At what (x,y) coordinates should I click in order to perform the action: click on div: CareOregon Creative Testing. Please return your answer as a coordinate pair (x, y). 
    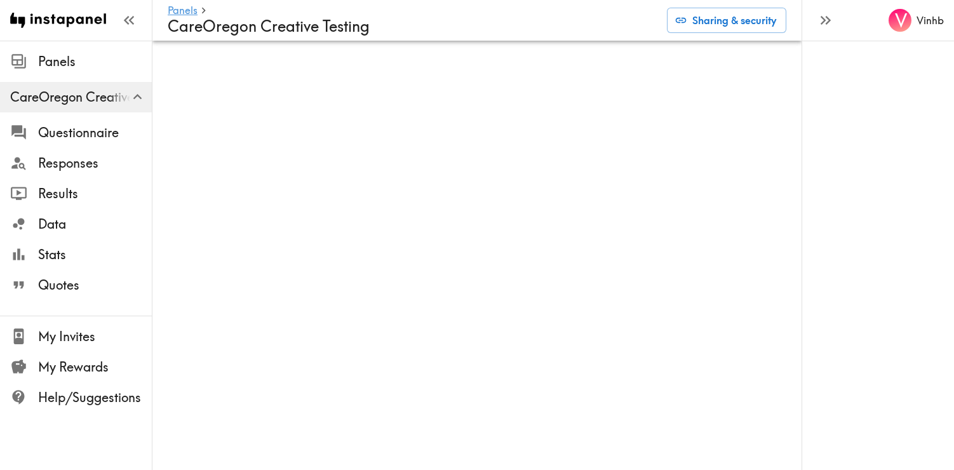
    Looking at the image, I should click on (81, 97).